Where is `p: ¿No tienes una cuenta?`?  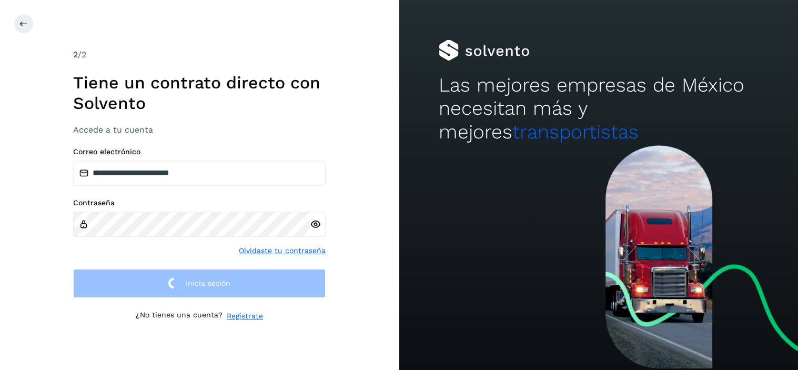 p: ¿No tienes una cuenta? is located at coordinates (179, 316).